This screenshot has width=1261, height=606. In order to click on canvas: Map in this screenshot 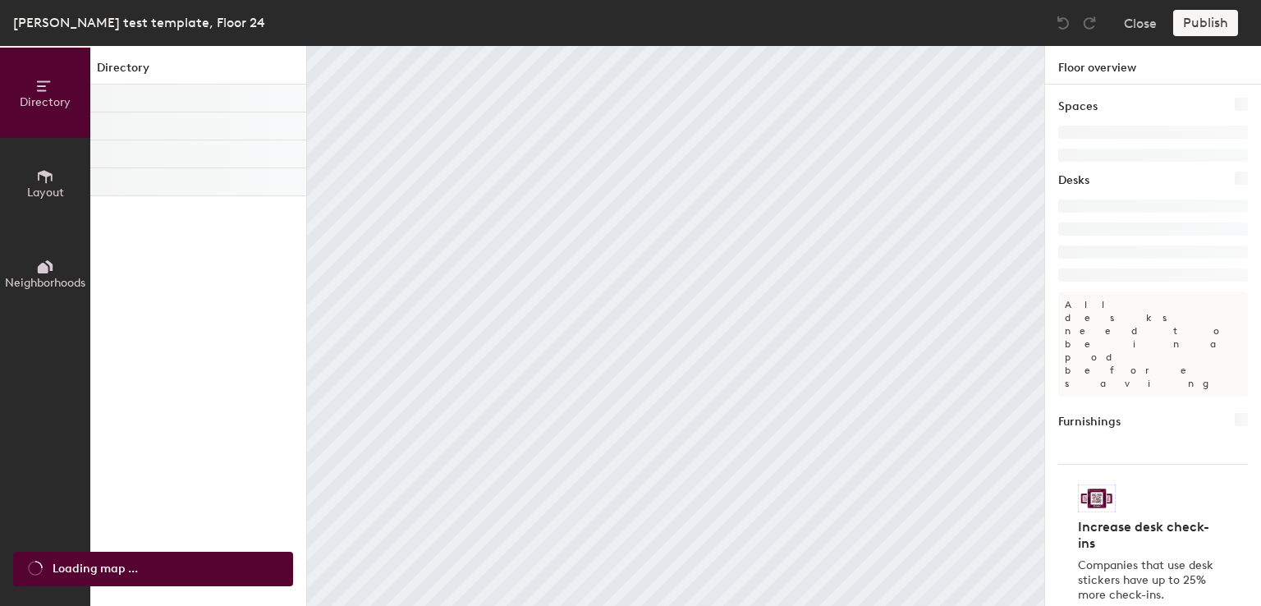, I will do `click(676, 326)`.